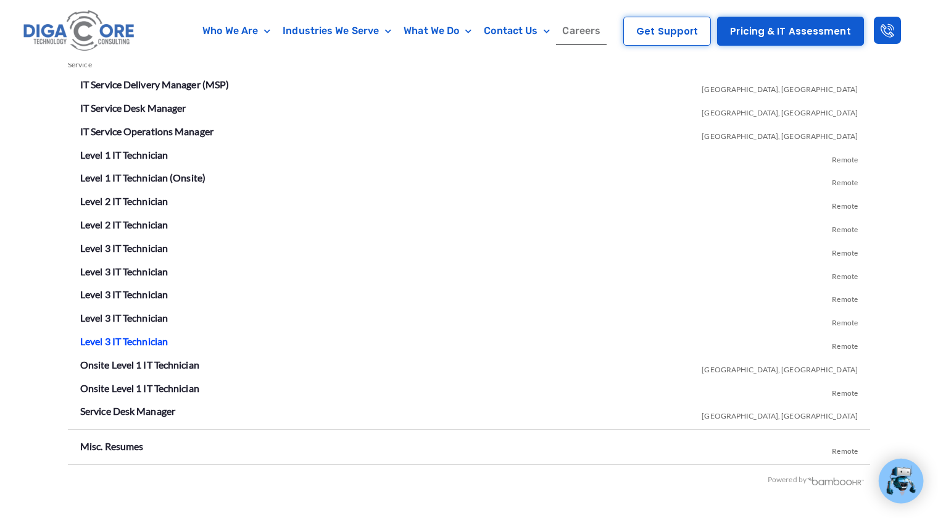 This screenshot has width=938, height=518. Describe the element at coordinates (401, 31) in the screenshot. I see `nav: Menu` at that location.